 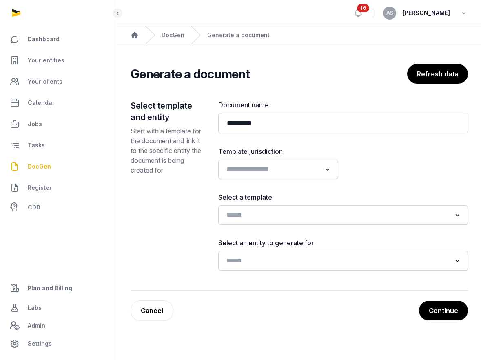 I want to click on span: Your entities, so click(x=46, y=60).